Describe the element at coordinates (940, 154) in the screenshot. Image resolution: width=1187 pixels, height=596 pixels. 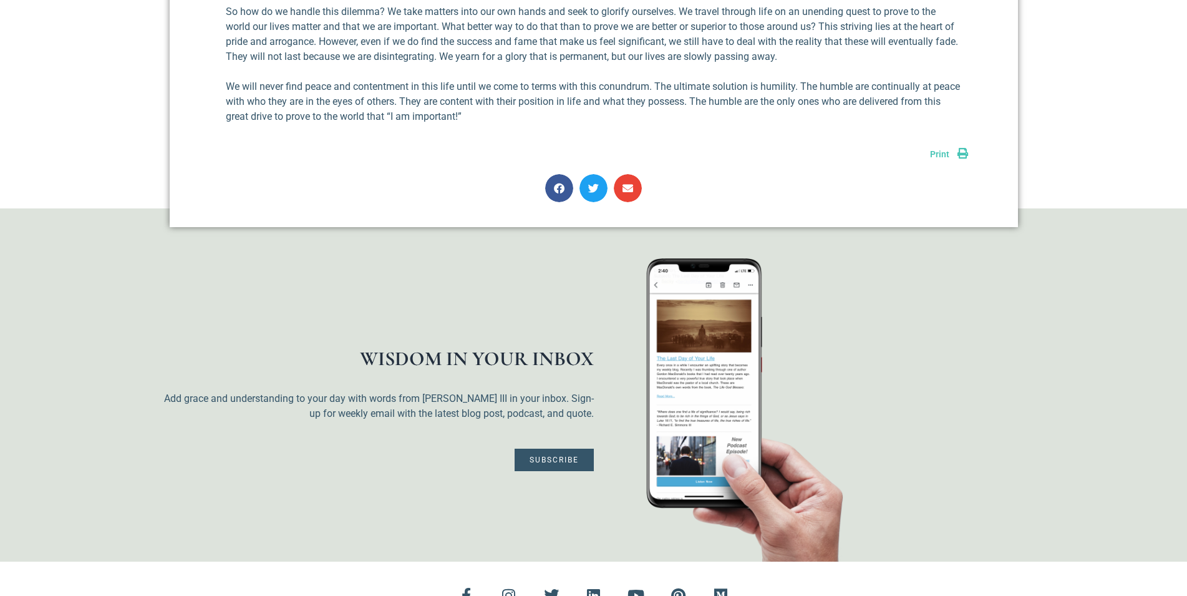
I see `span: Print` at that location.